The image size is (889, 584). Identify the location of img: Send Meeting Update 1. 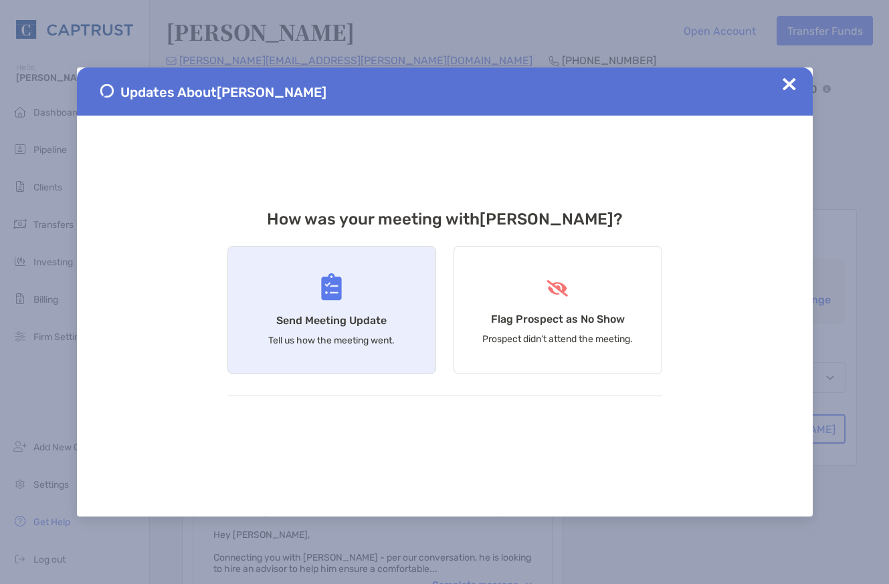
(107, 91).